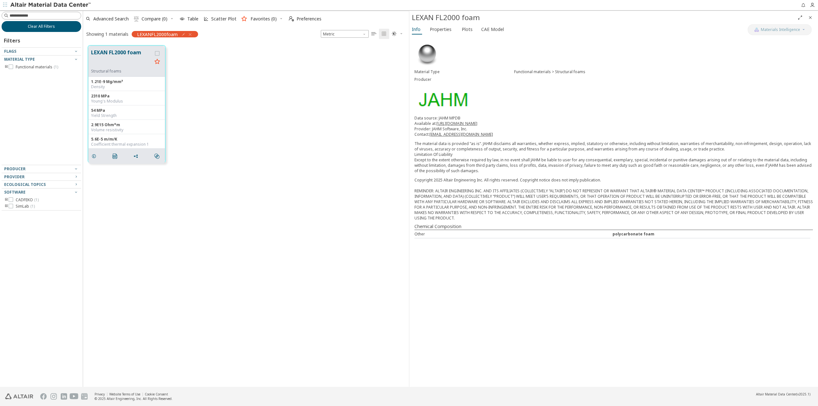  What do you see at coordinates (125, 394) in the screenshot?
I see `a: Website Terms of Use` at bounding box center [125, 394].